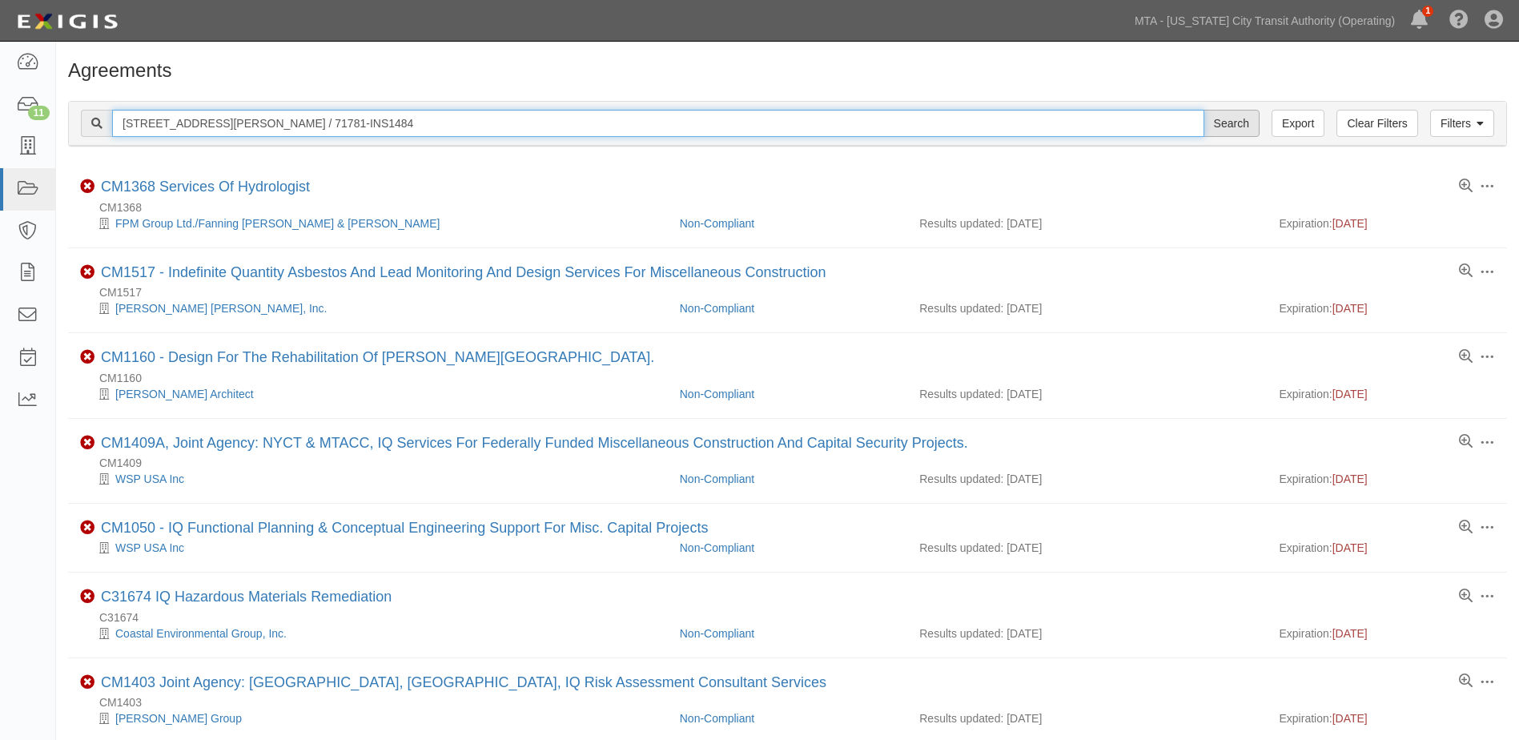 This screenshot has height=740, width=1519. What do you see at coordinates (1377, 123) in the screenshot?
I see `a: Clear Filters` at bounding box center [1377, 123].